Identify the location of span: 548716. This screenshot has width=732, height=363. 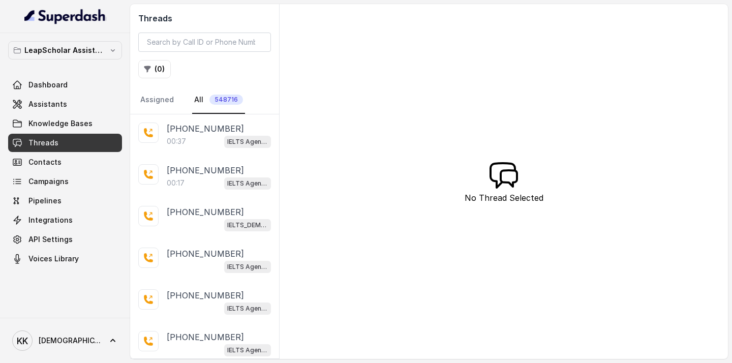
(226, 100).